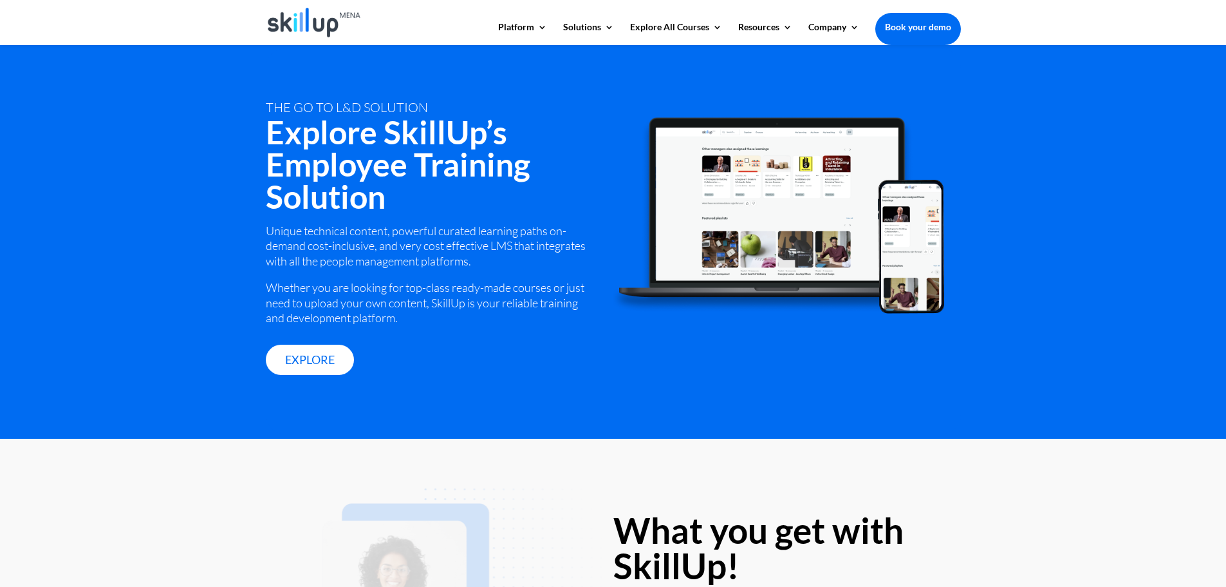  Describe the element at coordinates (430, 167) in the screenshot. I see `h2: Explore SkillUp’s Employee Training Solution` at that location.